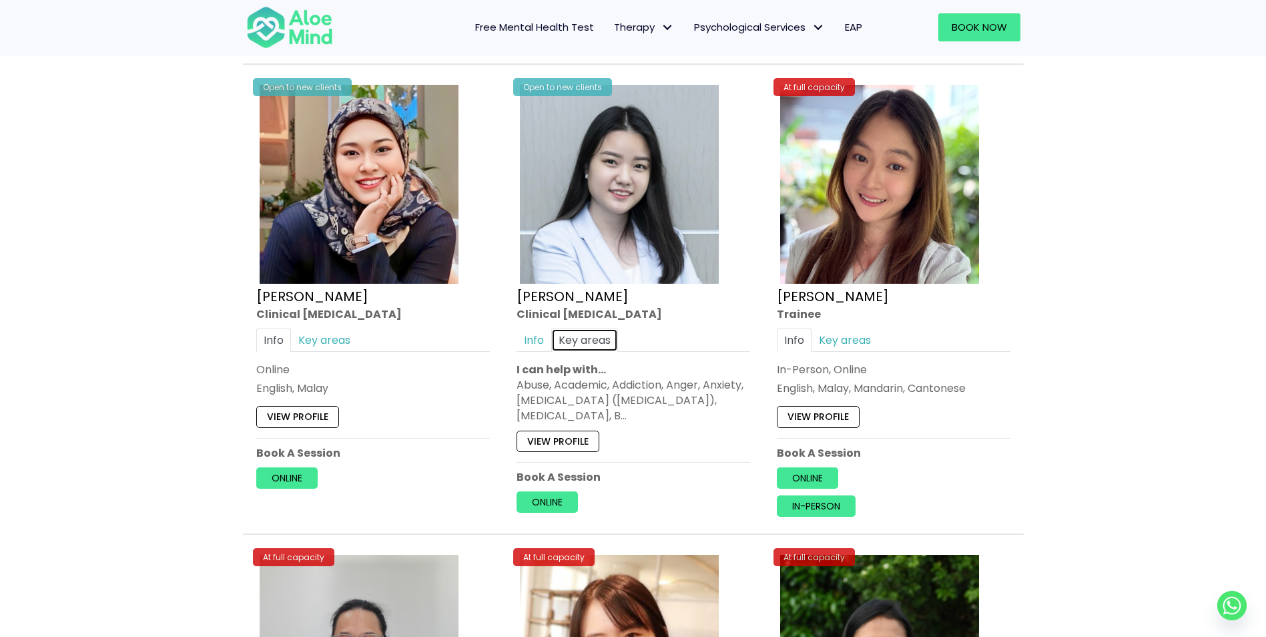 The height and width of the screenshot is (637, 1266). Describe the element at coordinates (290, 27) in the screenshot. I see `img: Aloe mind Logo` at that location.